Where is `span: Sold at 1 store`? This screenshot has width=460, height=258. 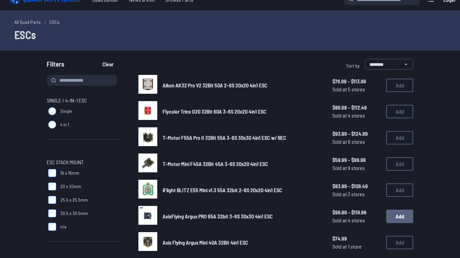
span: Sold at 1 store is located at coordinates (356, 247).